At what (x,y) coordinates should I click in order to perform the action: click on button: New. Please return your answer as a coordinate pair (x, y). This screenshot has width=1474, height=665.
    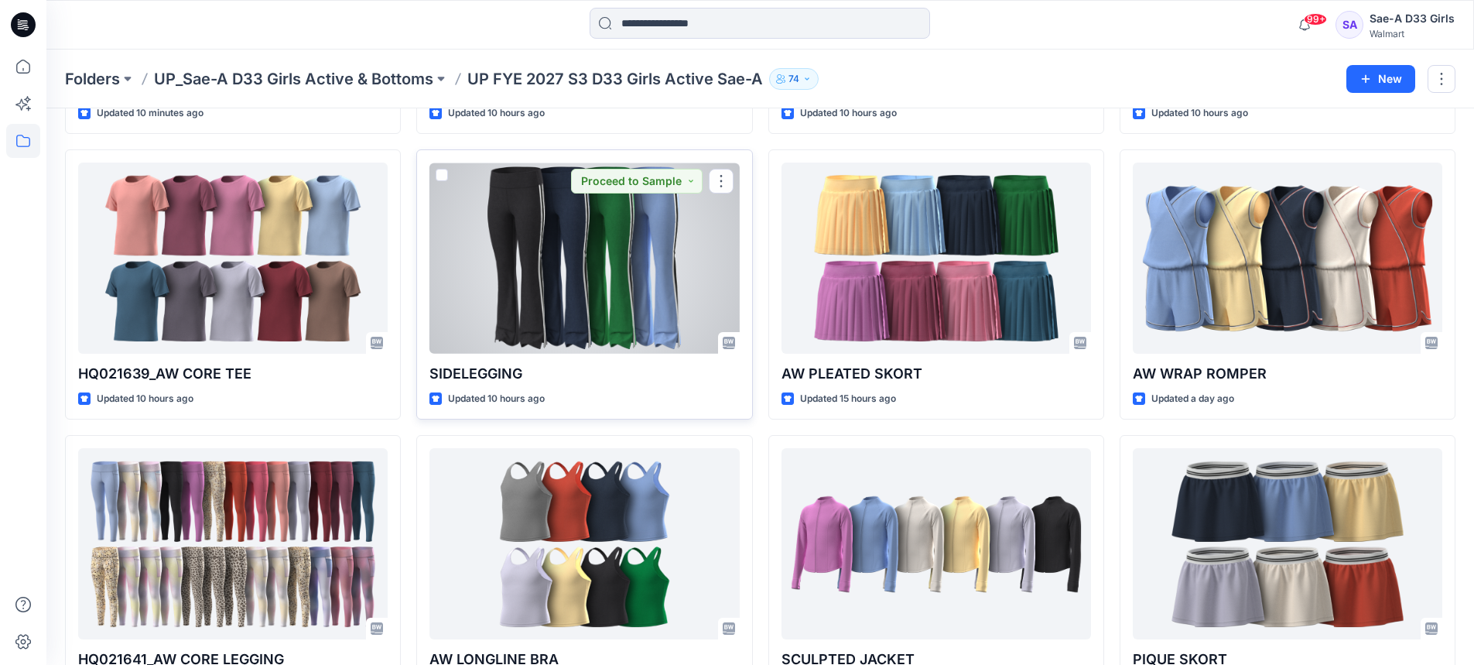
    Looking at the image, I should click on (1380, 79).